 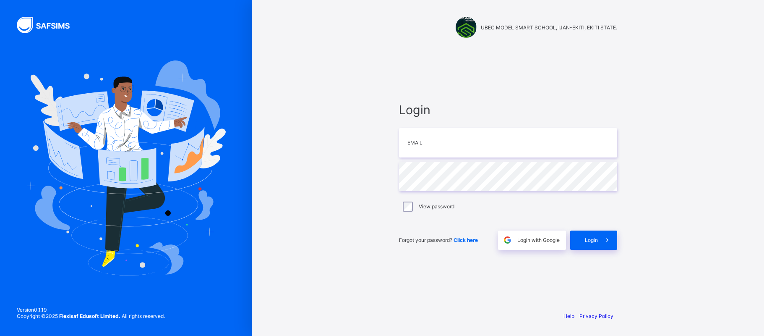 What do you see at coordinates (90, 315) in the screenshot?
I see `strong: Flexisaf Edusoft Limited.` at bounding box center [90, 315].